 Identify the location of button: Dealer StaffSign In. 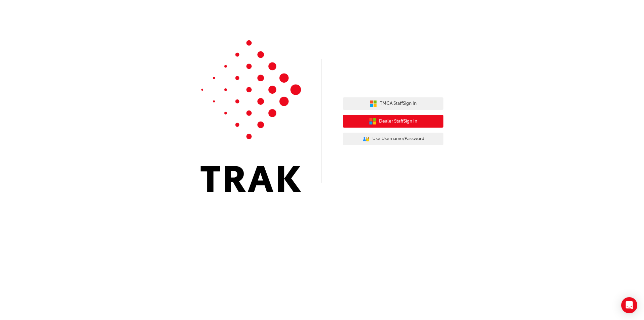
(393, 121).